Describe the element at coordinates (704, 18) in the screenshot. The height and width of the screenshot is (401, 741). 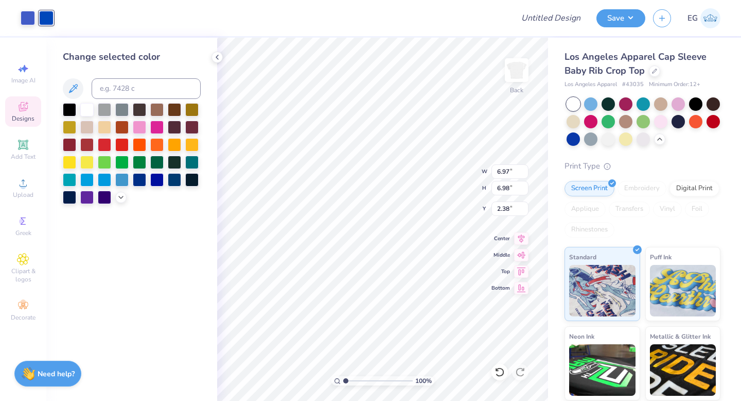
I see `a: EG` at that location.